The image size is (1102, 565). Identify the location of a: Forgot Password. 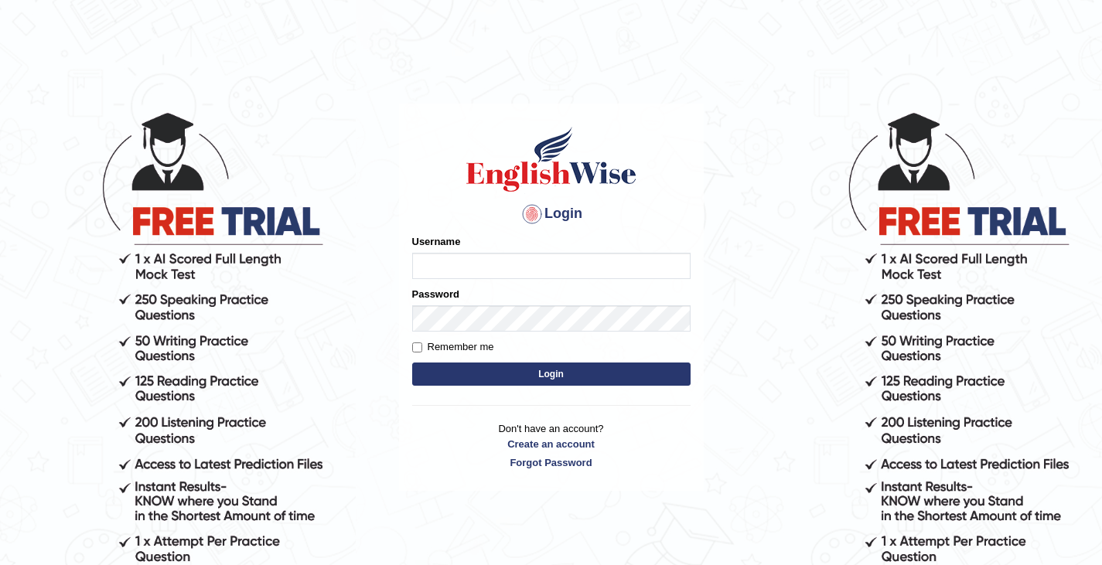
(552, 463).